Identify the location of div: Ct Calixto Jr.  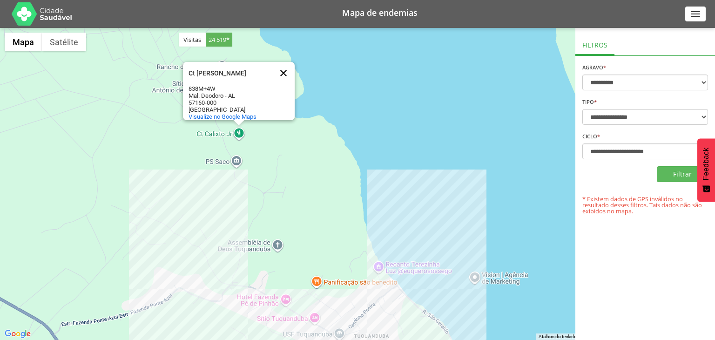
(239, 91).